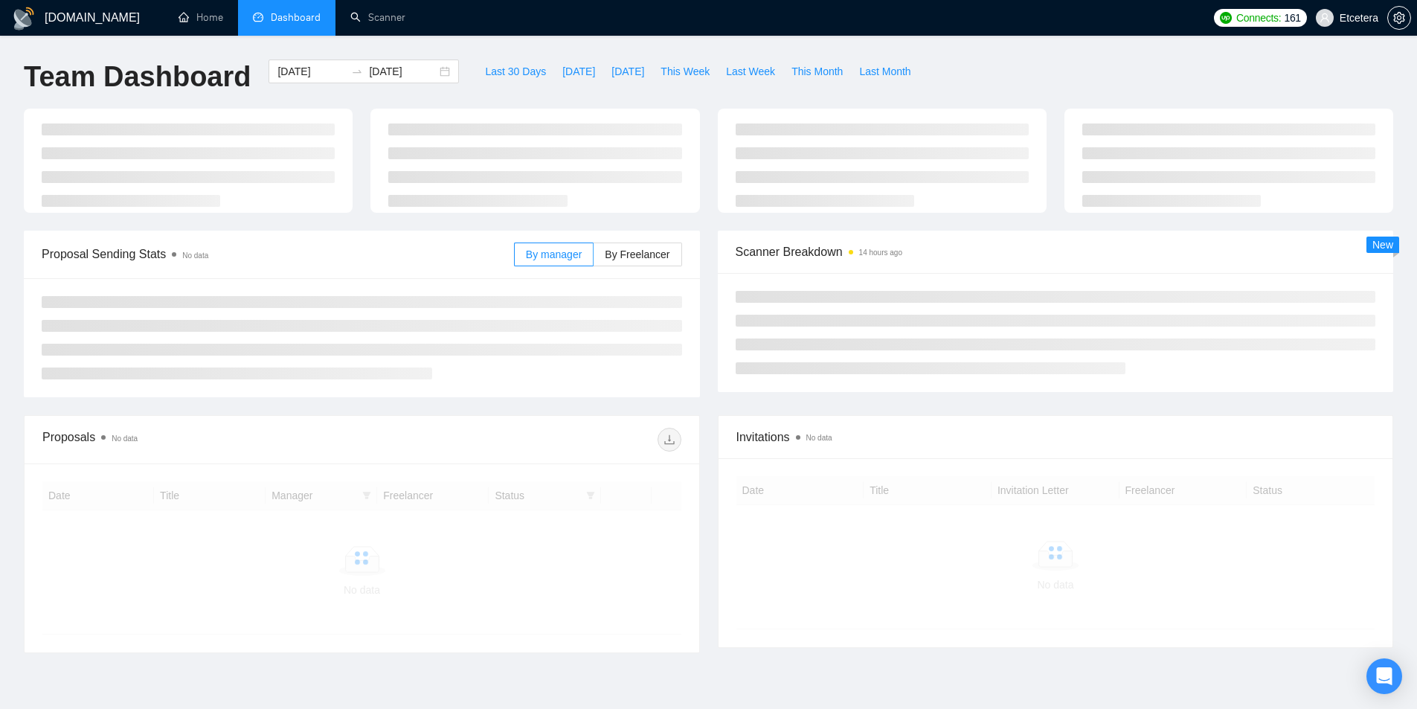 Image resolution: width=1417 pixels, height=709 pixels. Describe the element at coordinates (277, 254) in the screenshot. I see `span: Proposal Sending Stats` at that location.